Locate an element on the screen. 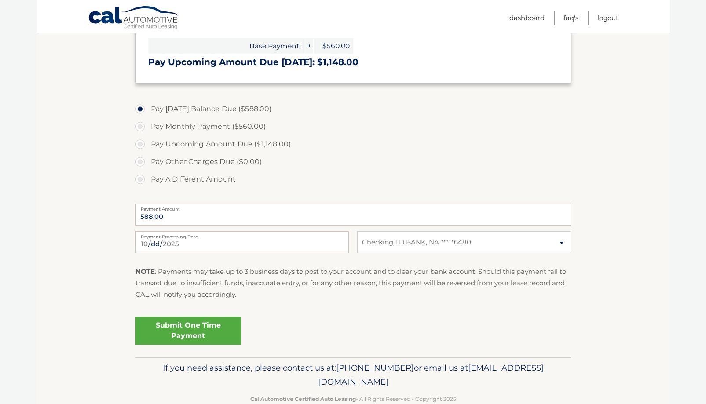 The height and width of the screenshot is (404, 706). a: Cal Automotive is located at coordinates (134, 18).